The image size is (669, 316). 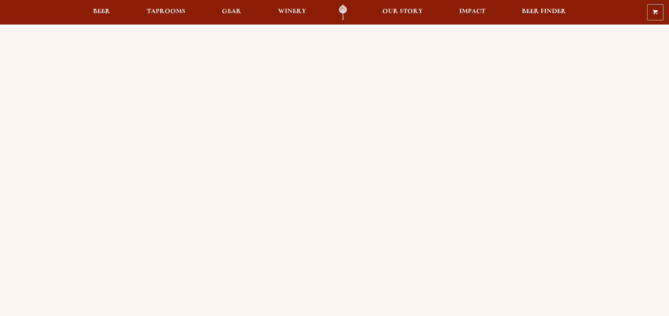 I want to click on a: Our Story, so click(x=402, y=12).